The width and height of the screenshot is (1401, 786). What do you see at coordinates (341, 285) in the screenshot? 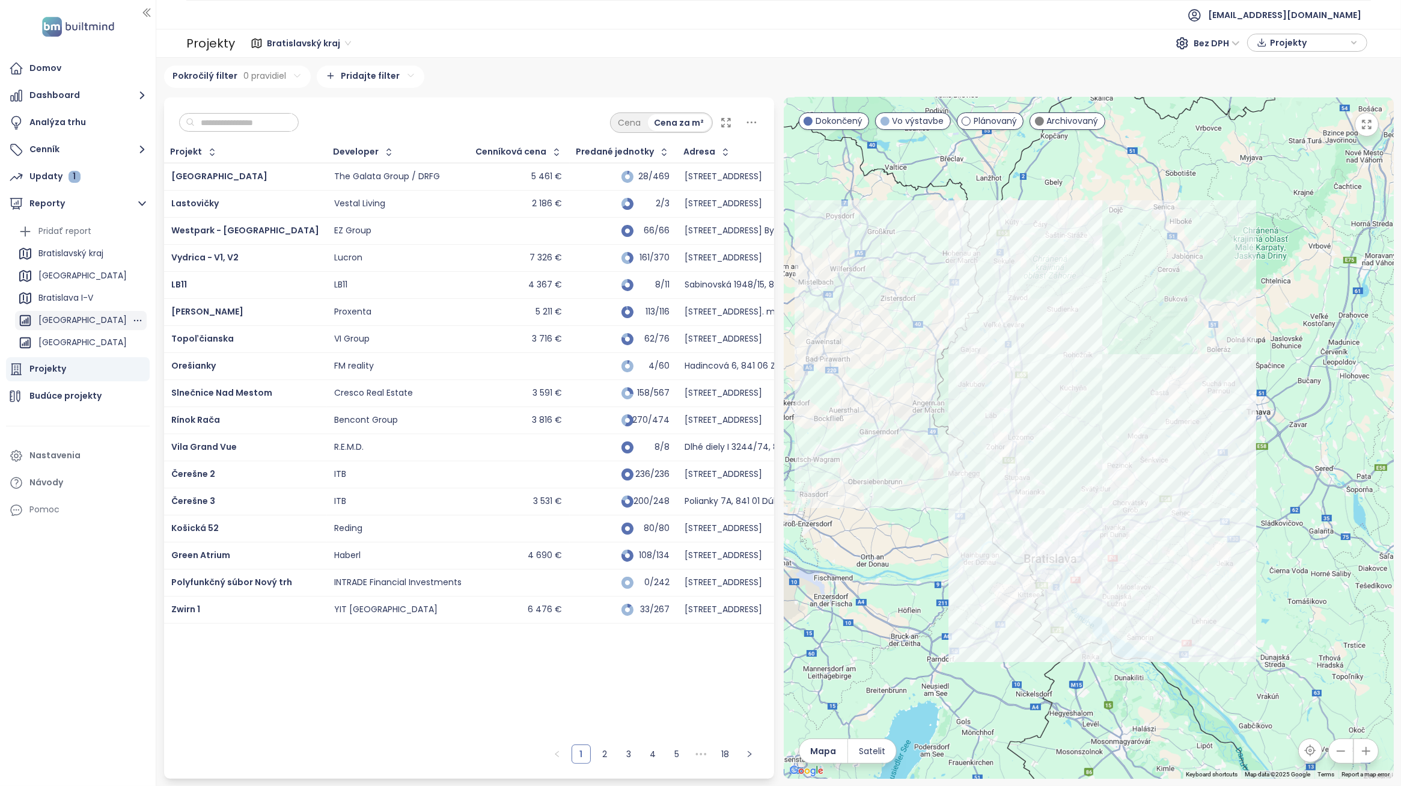
I see `div: LB11` at bounding box center [341, 285].